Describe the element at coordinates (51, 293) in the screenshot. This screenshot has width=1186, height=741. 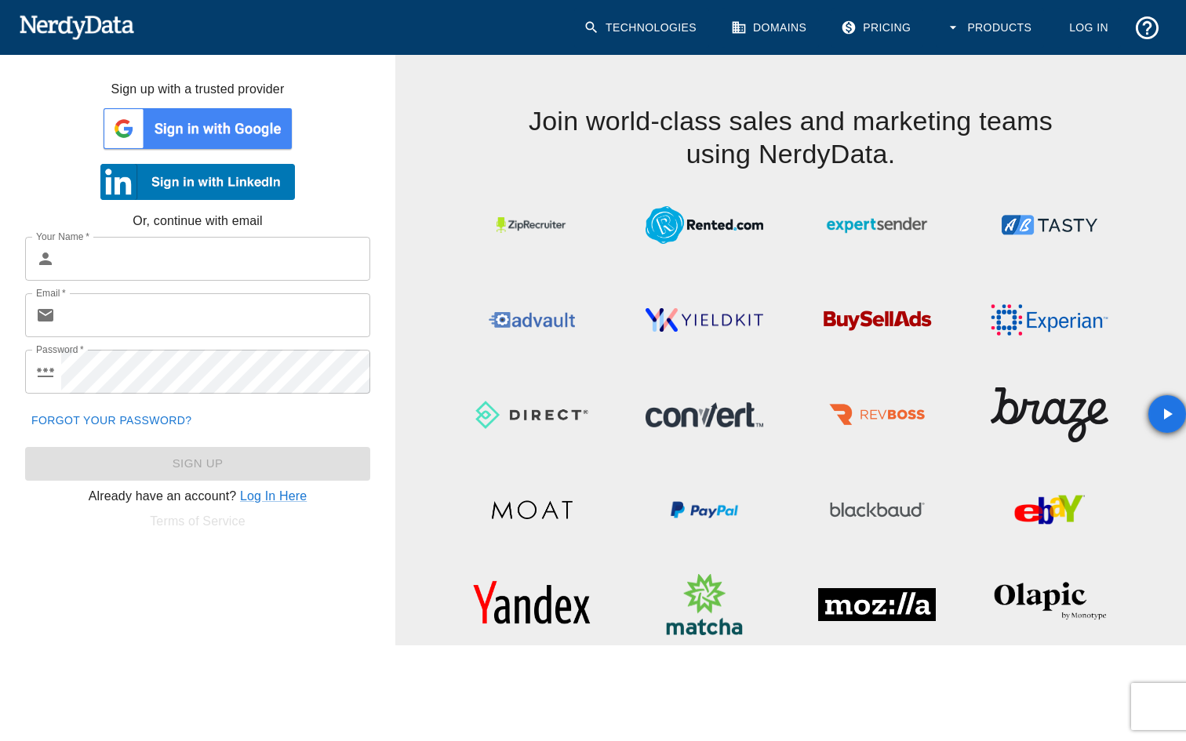
I see `label: Email` at that location.